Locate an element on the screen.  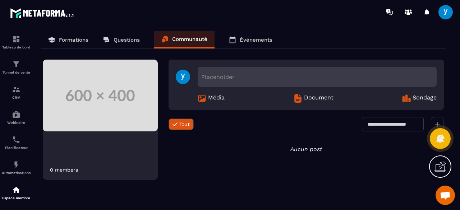
a: automationsautomationsWebinaire is located at coordinates (16, 118).